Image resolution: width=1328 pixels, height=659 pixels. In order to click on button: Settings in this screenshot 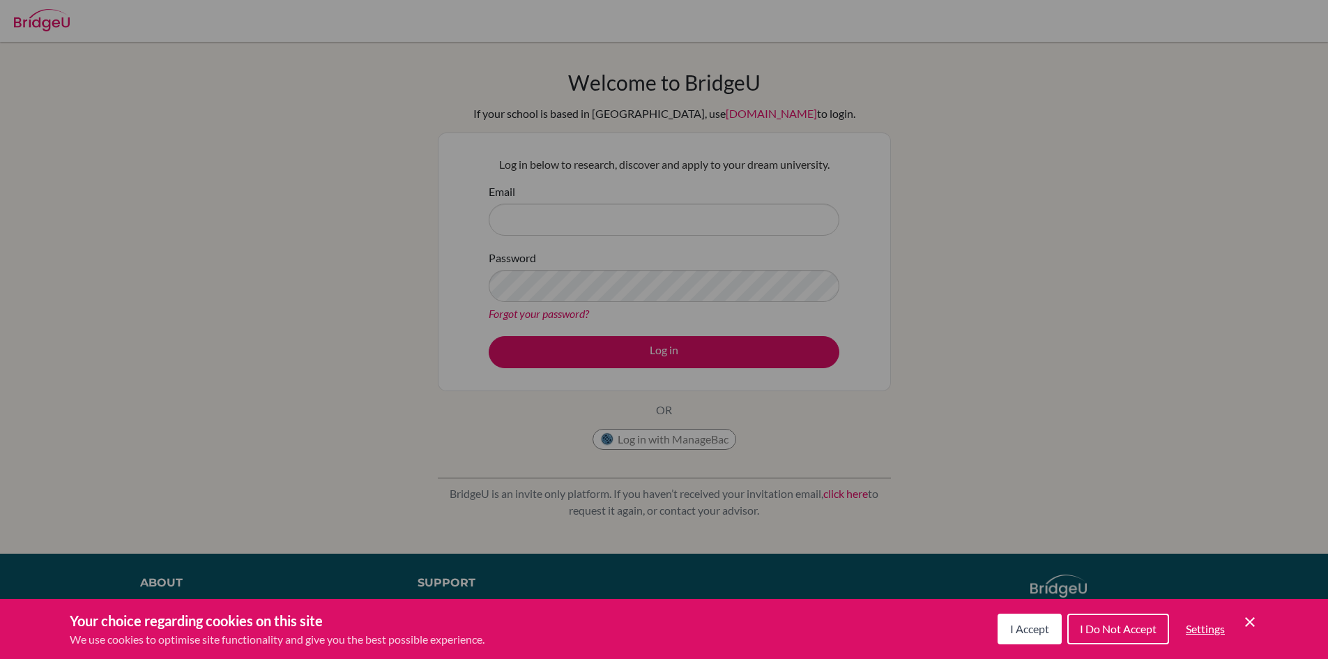, I will do `click(1205, 629)`.